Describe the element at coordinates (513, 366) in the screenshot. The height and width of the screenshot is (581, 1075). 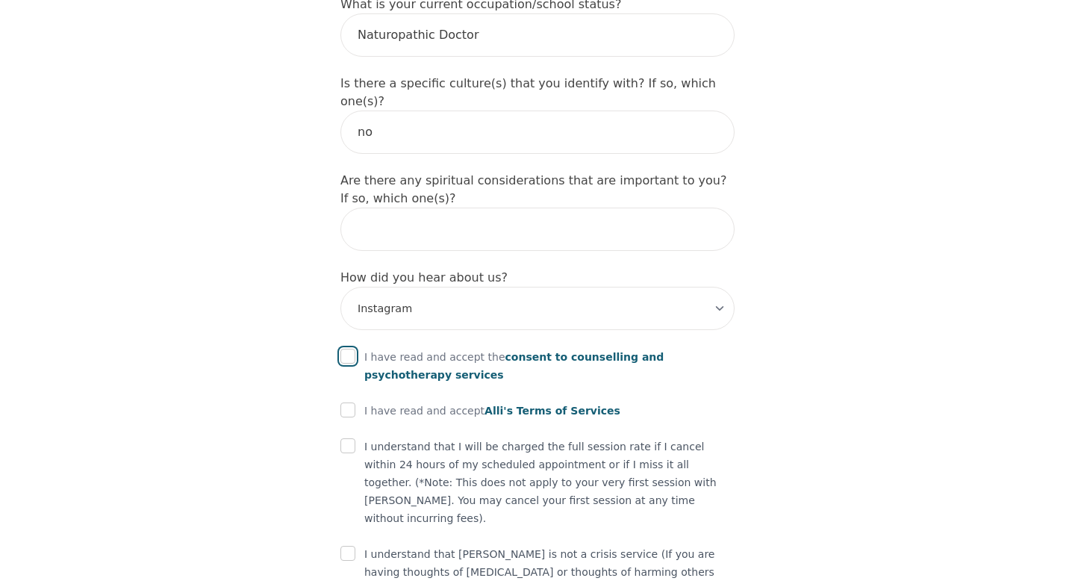
I see `span: consent to counselling and psychotherapy services` at that location.